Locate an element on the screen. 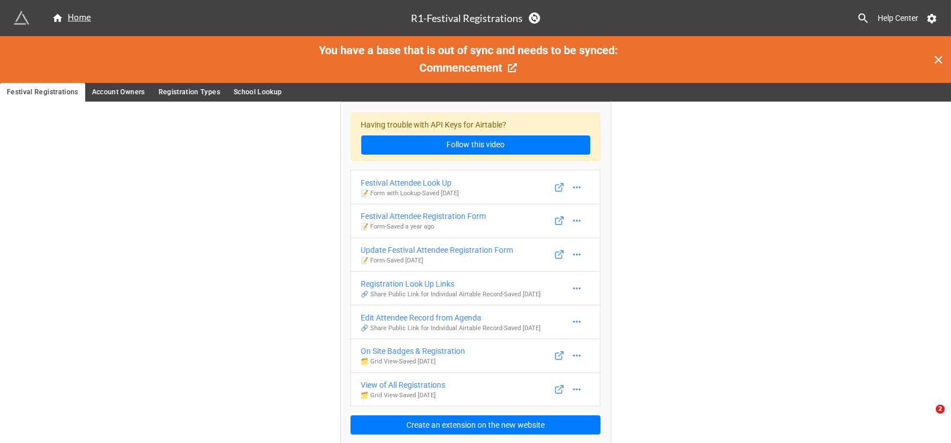 This screenshot has height=443, width=951. div: Registration Look Up Links is located at coordinates (451, 284).